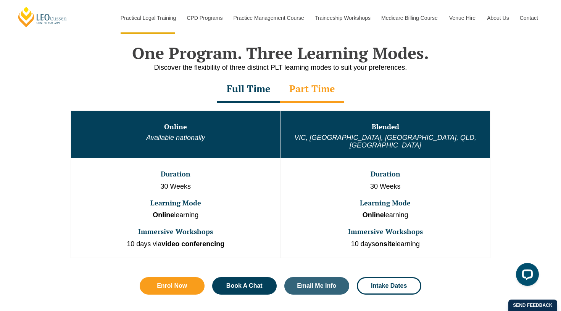  I want to click on a: Enrol Now, so click(172, 286).